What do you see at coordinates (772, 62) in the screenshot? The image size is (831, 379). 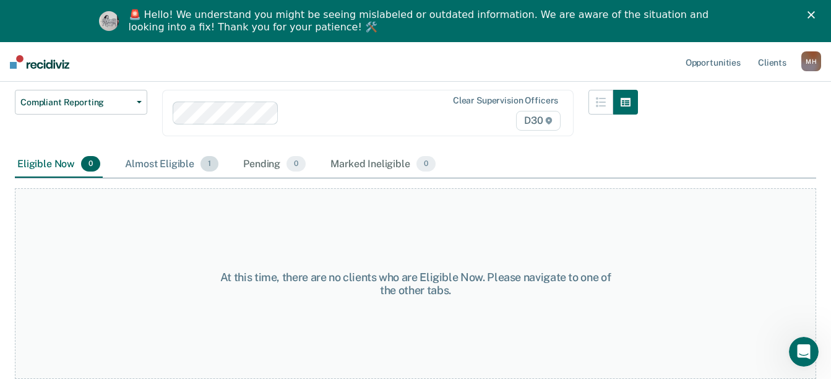 I see `a: Clients` at bounding box center [772, 62].